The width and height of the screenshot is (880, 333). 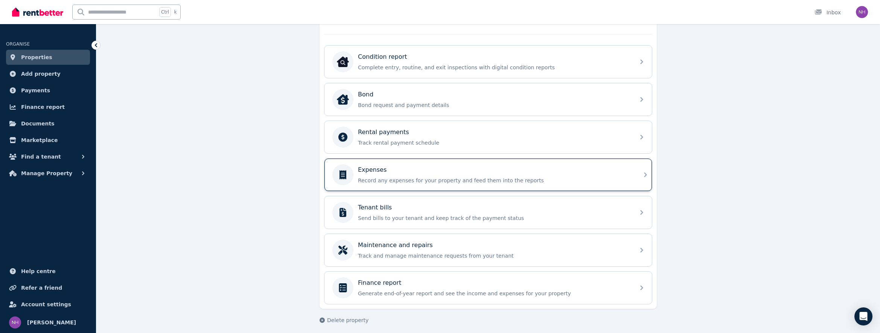 I want to click on p: Maintenance and repairs, so click(x=395, y=245).